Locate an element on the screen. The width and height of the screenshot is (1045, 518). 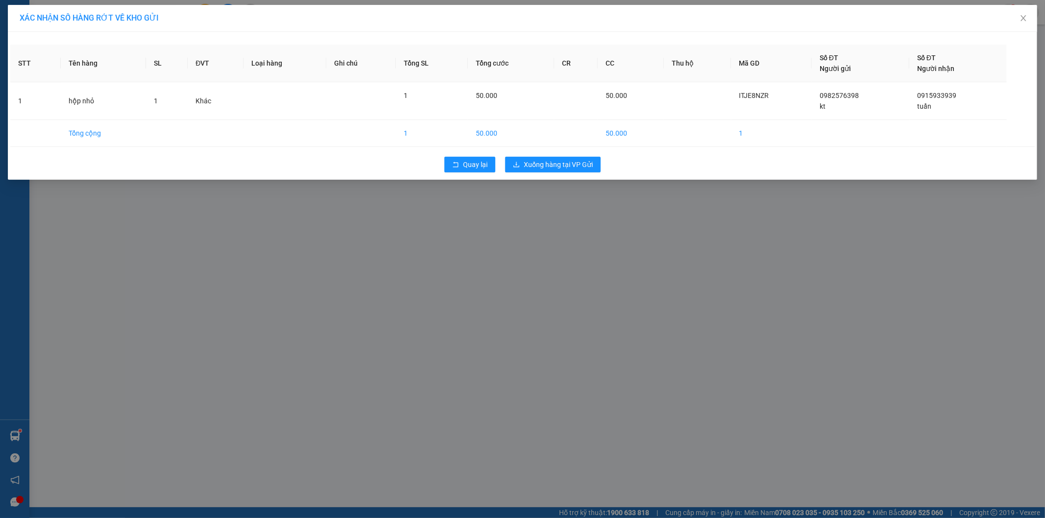
button: rollbackQuay lại is located at coordinates (470, 165).